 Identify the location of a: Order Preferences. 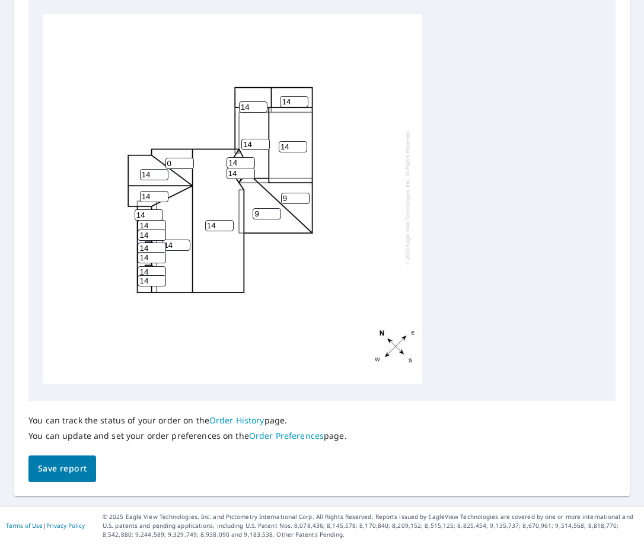
(286, 435).